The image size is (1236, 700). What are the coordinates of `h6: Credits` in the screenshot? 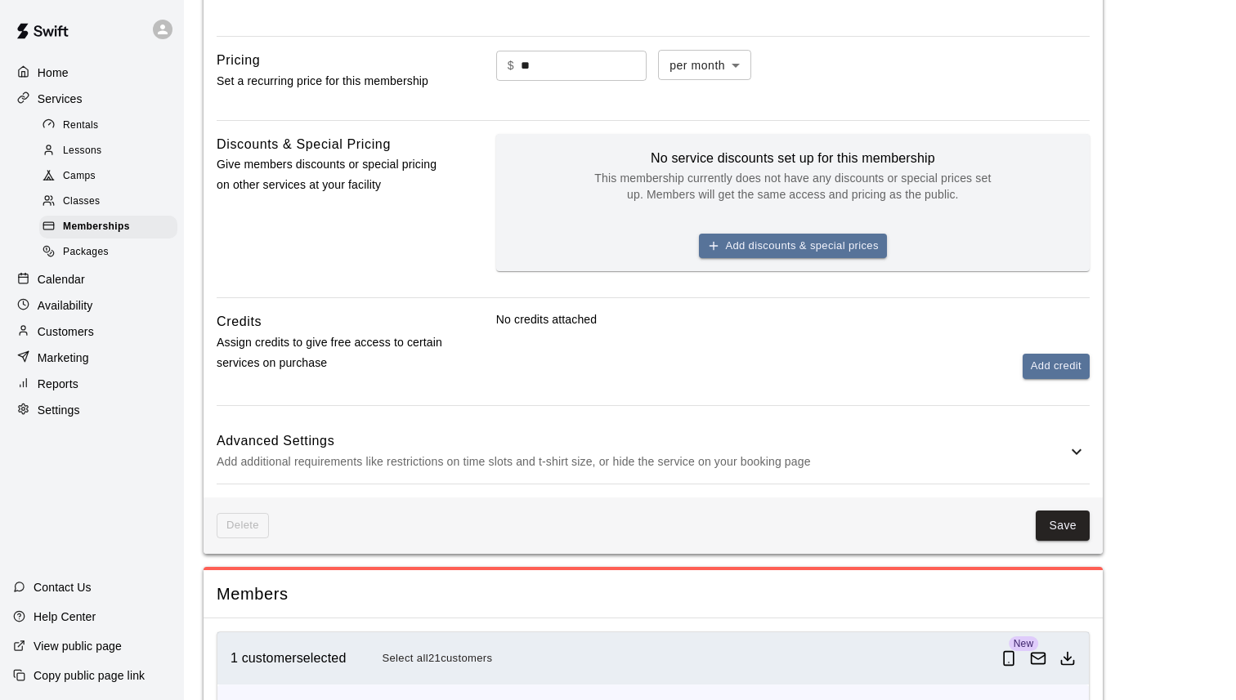 It's located at (239, 322).